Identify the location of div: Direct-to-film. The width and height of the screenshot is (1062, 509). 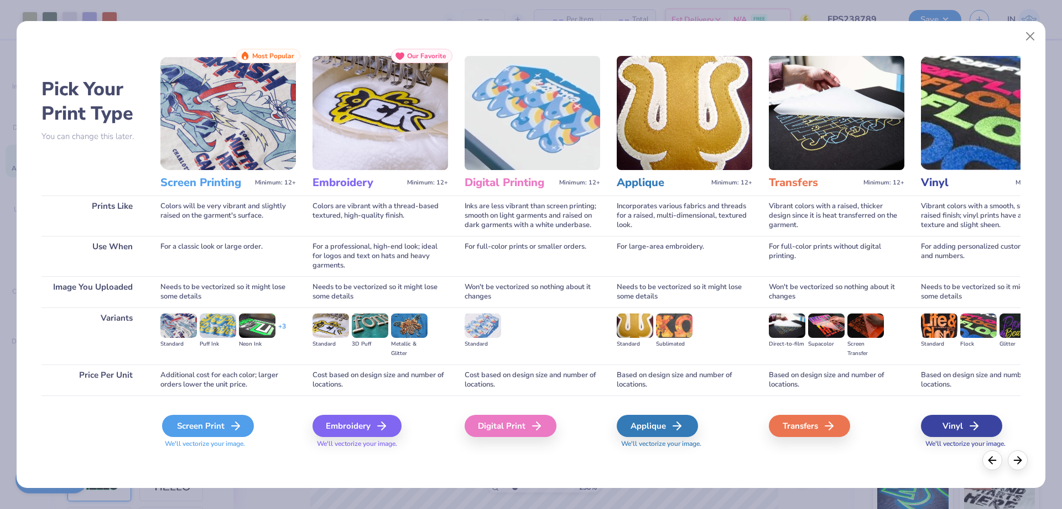
(787, 344).